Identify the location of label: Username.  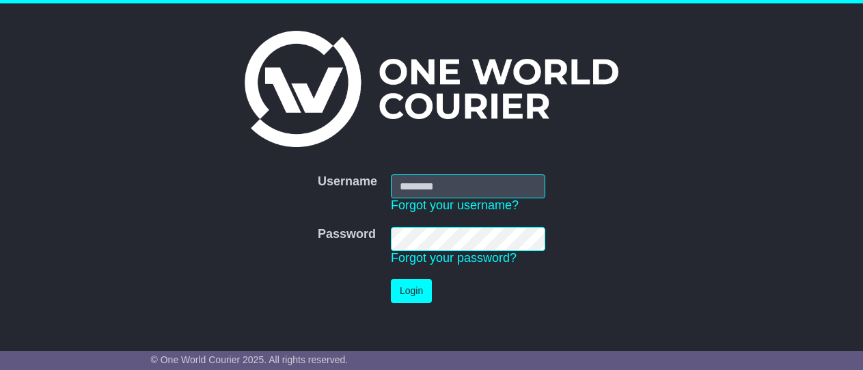
(347, 182).